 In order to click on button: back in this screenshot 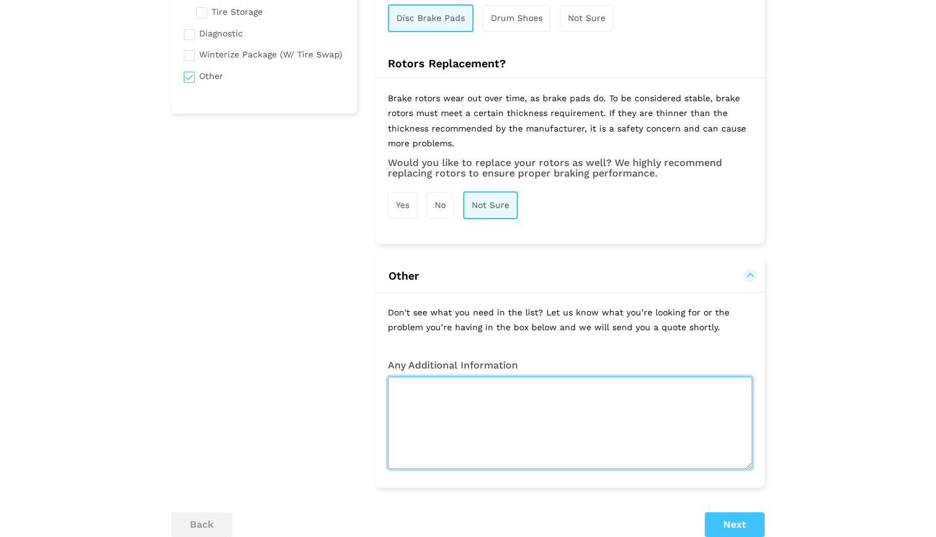, I will do `click(202, 524)`.